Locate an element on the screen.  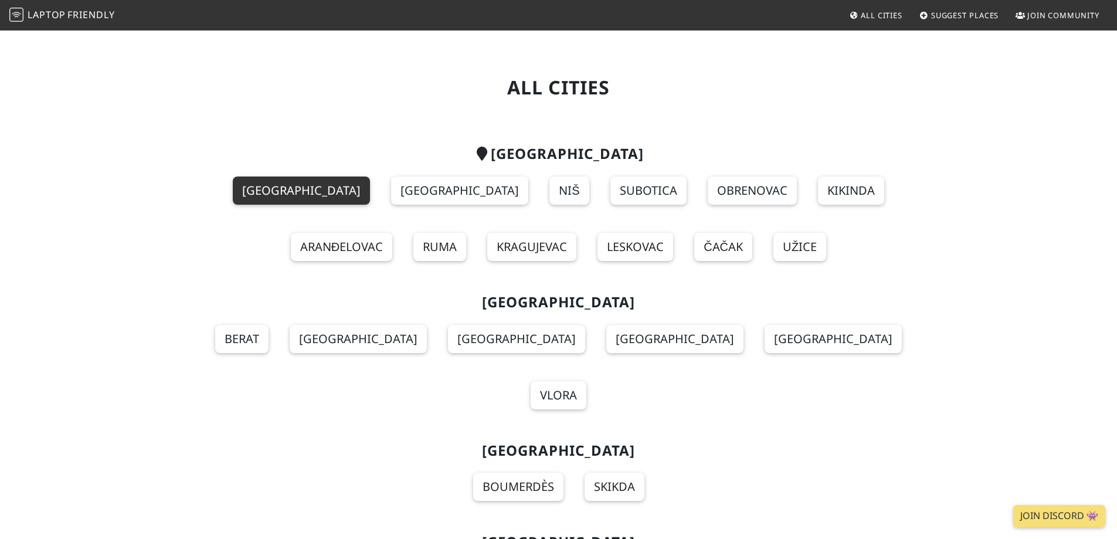
a: Aranđelovac is located at coordinates (341, 247).